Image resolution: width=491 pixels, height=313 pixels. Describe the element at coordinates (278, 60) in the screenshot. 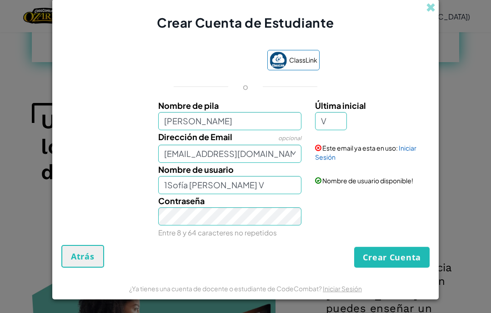

I see `img: classlink-logo-small.png` at that location.